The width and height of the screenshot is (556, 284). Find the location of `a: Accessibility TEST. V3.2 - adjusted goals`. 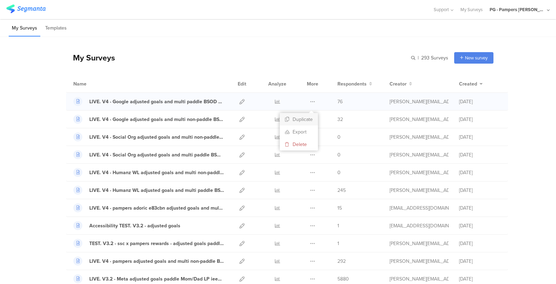

a: Accessibility TEST. V3.2 - adjusted goals is located at coordinates (127, 225).